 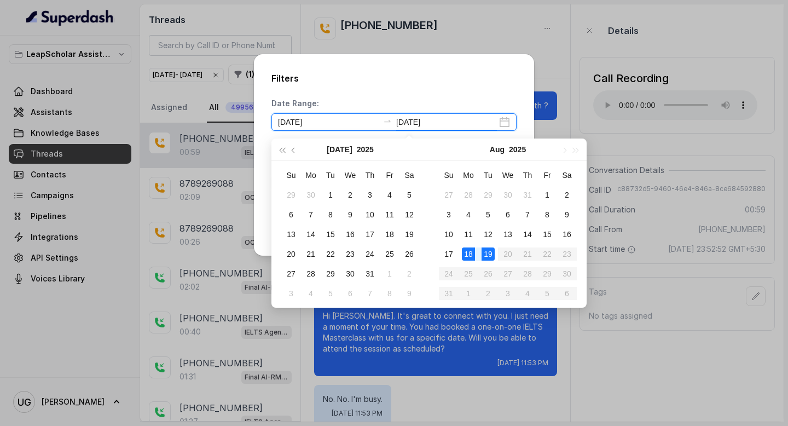 What do you see at coordinates (468, 254) in the screenshot?
I see `td: 2025-08-18` at bounding box center [468, 254].